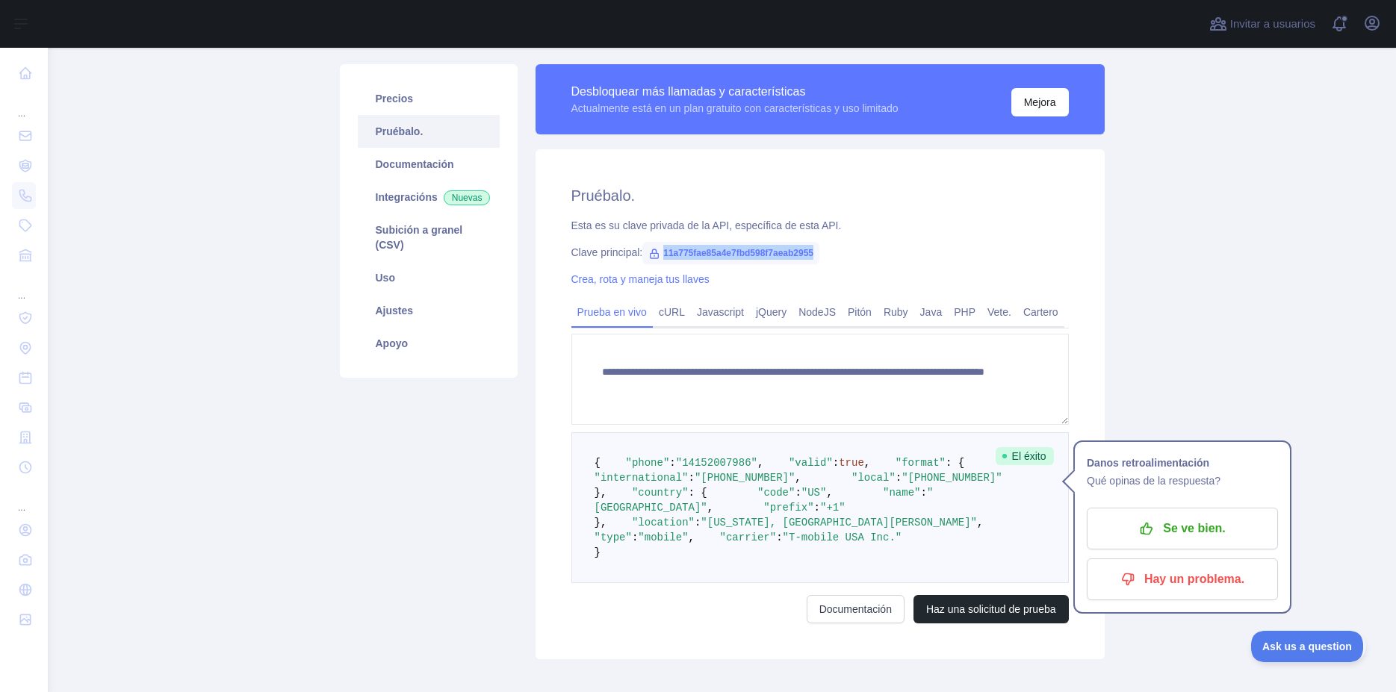 Image resolution: width=1396 pixels, height=692 pixels. Describe the element at coordinates (817, 312) in the screenshot. I see `a: NodeJS` at that location.